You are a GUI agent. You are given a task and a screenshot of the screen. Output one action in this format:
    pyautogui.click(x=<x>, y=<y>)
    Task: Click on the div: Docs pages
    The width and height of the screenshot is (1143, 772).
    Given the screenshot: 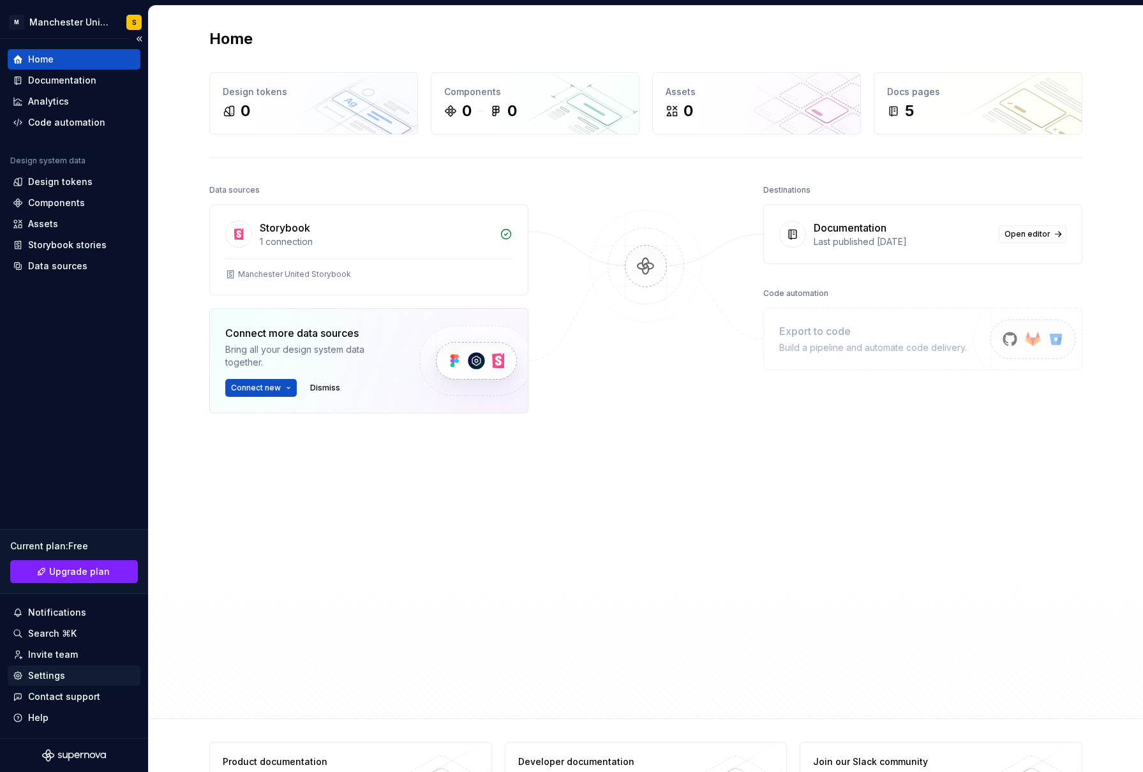 What is the action you would take?
    pyautogui.click(x=978, y=92)
    